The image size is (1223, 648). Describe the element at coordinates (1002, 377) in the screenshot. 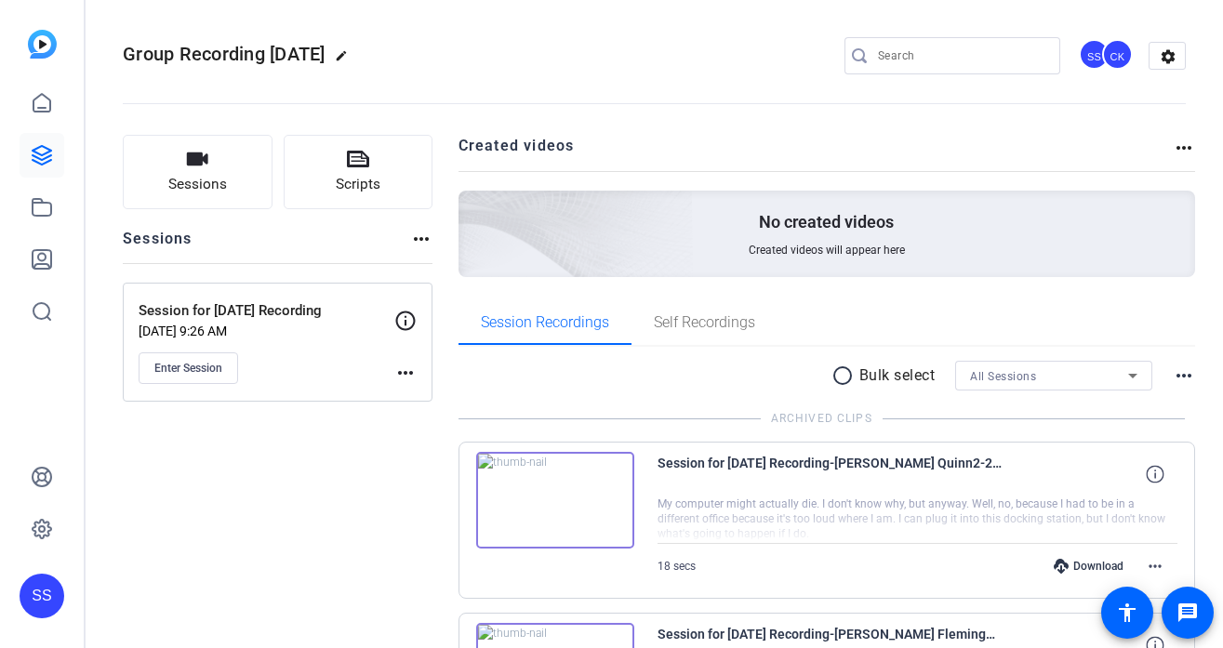

I see `span: All Sessions` at that location.